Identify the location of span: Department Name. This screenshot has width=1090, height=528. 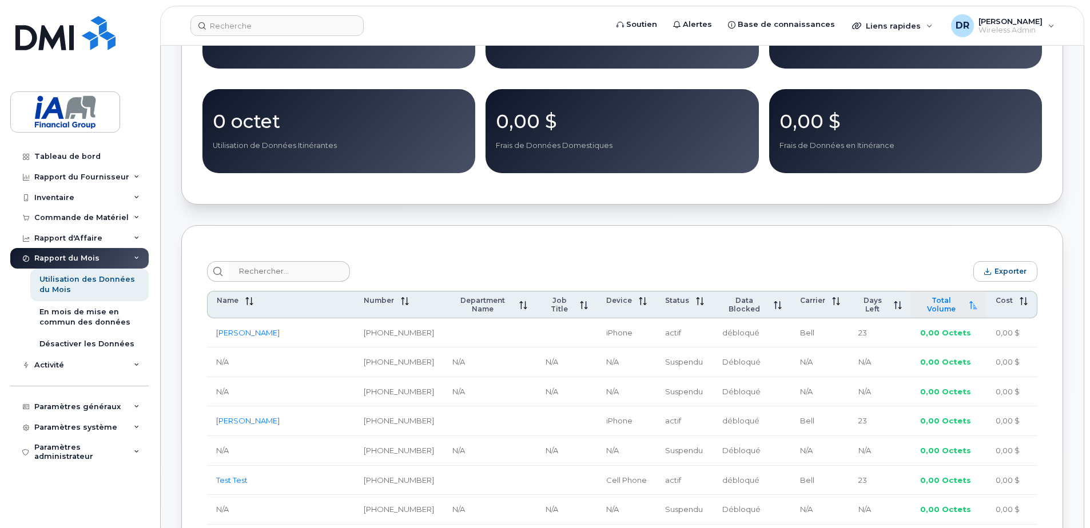
(482, 305).